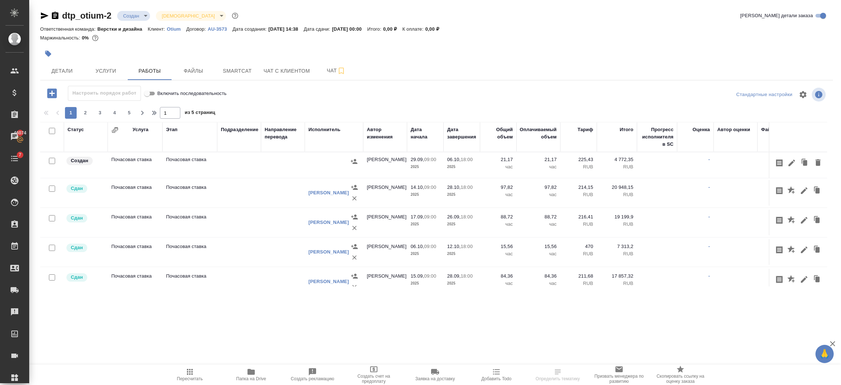 This screenshot has height=385, width=841. Describe the element at coordinates (85, 161) in the screenshot. I see `div: Заказ еще не согласован с клиентом, искать исполнителей рано` at that location.